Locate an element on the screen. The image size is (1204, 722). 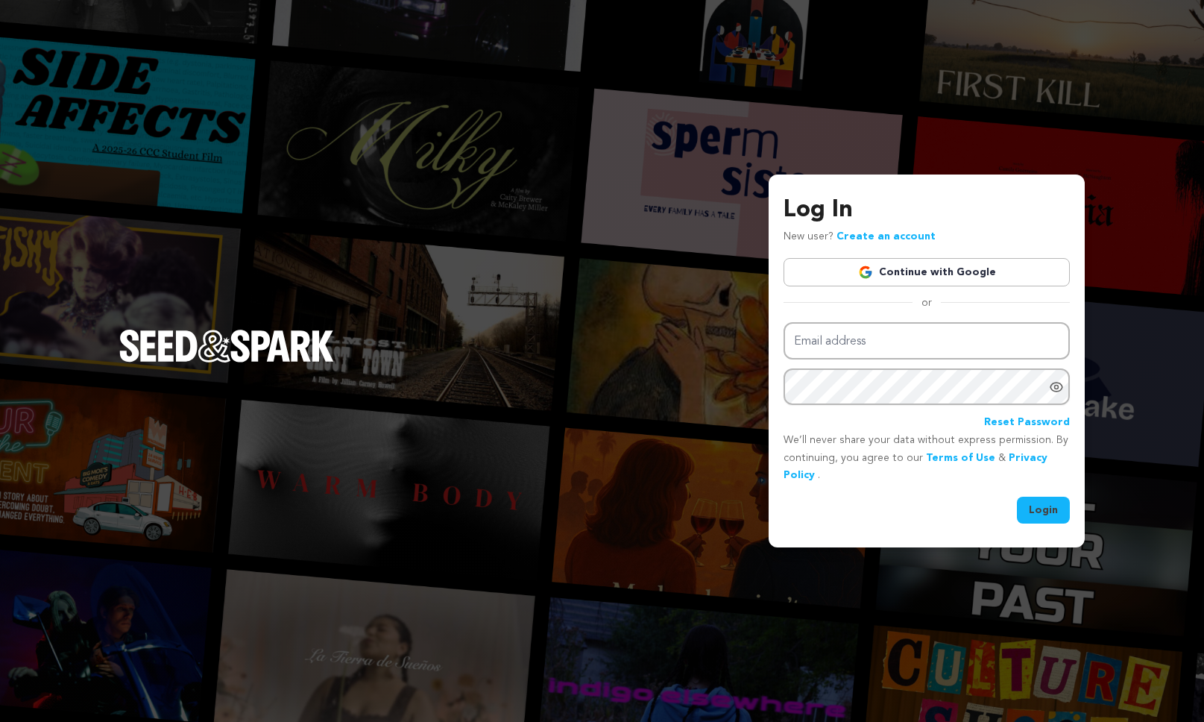
a: Show password as plain text. Warning: this will display your password on the screen. is located at coordinates (1056, 387).